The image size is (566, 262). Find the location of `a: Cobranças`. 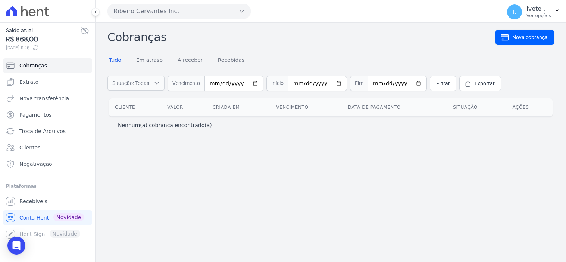

a: Cobranças is located at coordinates (47, 66).